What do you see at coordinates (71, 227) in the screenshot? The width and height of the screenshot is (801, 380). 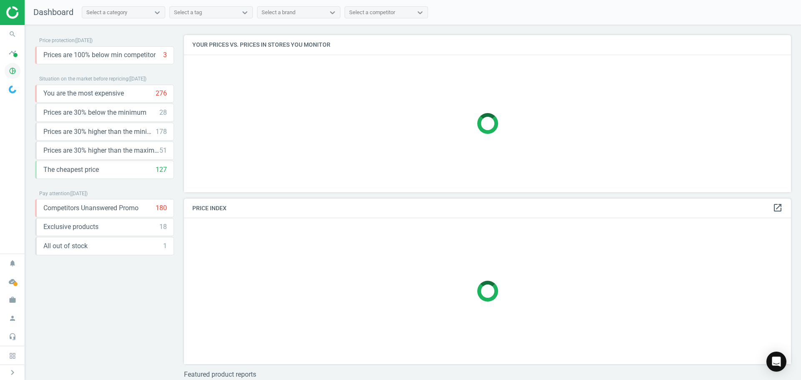 I see `span: Exclusive products` at bounding box center [71, 227].